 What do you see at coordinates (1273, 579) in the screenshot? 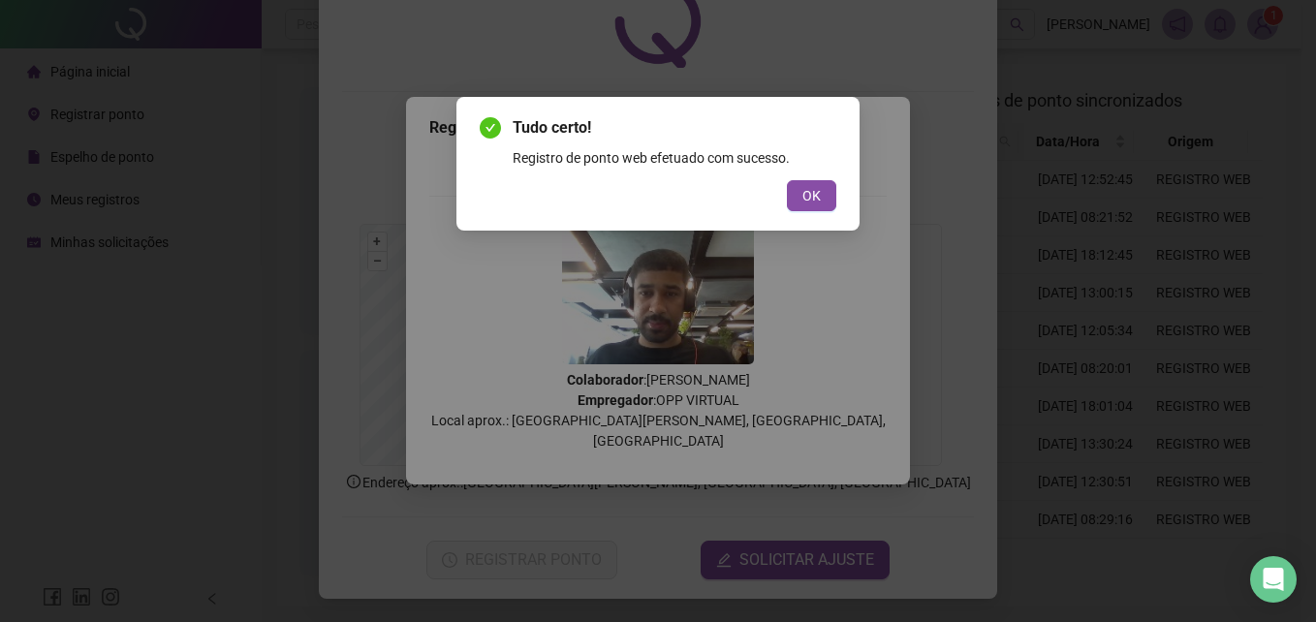
I see `div: Open Intercom Messenger` at bounding box center [1273, 579].